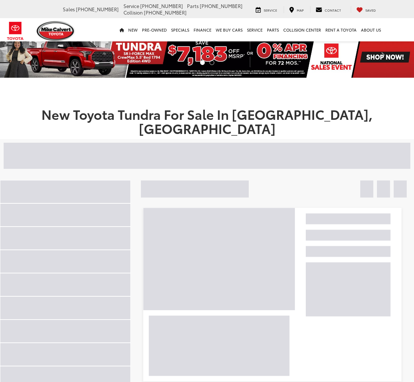  Describe the element at coordinates (15, 31) in the screenshot. I see `img: Toyota` at that location.